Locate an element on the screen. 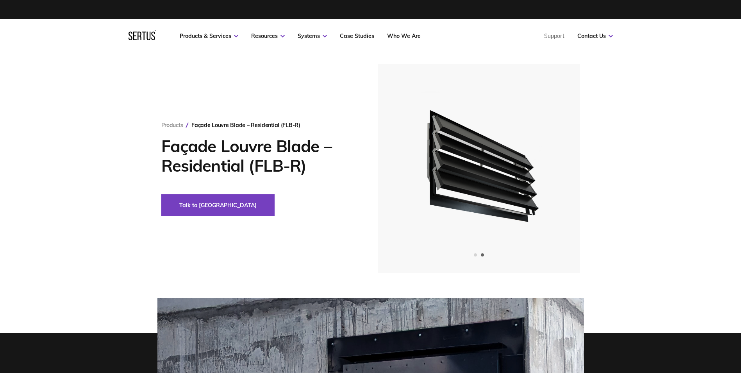  a: Resources is located at coordinates (268, 36).